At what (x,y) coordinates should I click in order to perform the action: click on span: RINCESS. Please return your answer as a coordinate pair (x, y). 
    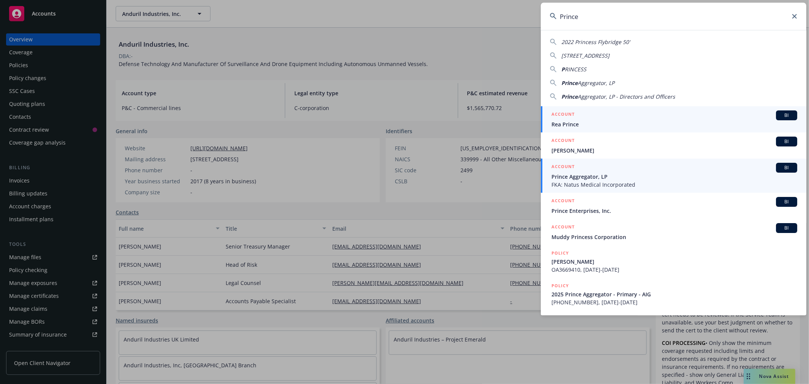
    Looking at the image, I should click on (575, 69).